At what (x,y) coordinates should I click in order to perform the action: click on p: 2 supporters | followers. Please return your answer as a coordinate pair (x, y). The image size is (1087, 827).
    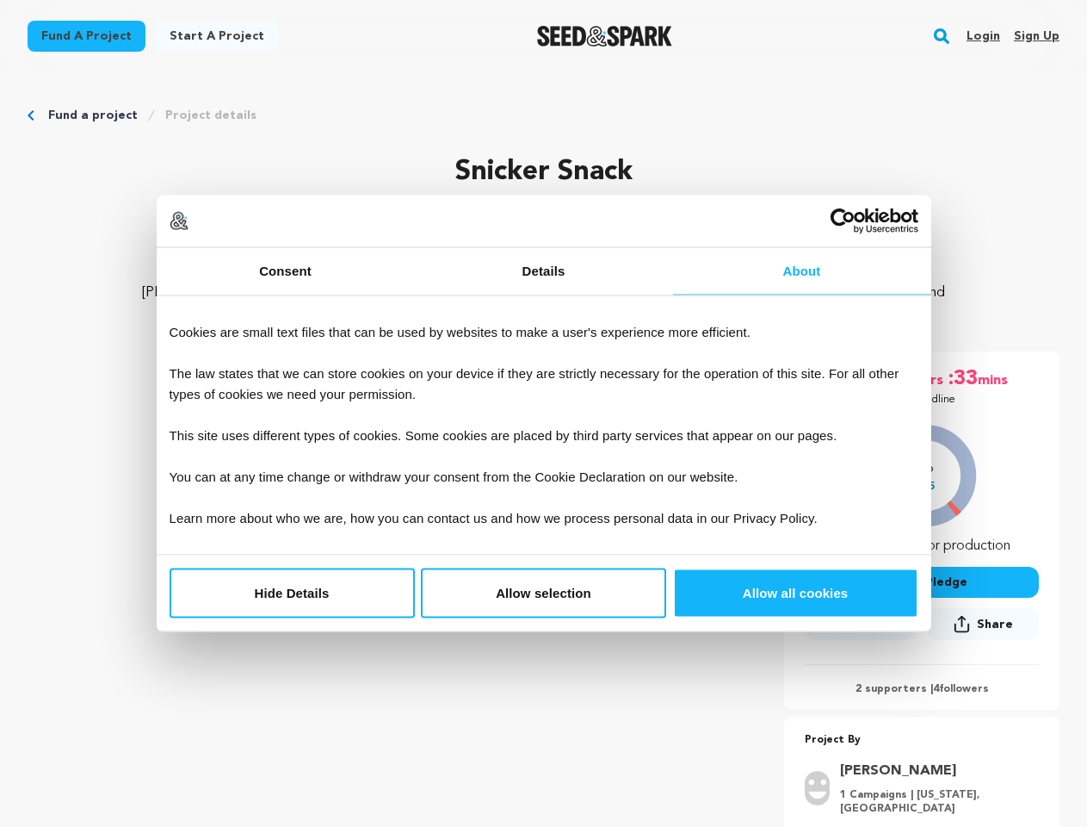
    Looking at the image, I should click on (922, 689).